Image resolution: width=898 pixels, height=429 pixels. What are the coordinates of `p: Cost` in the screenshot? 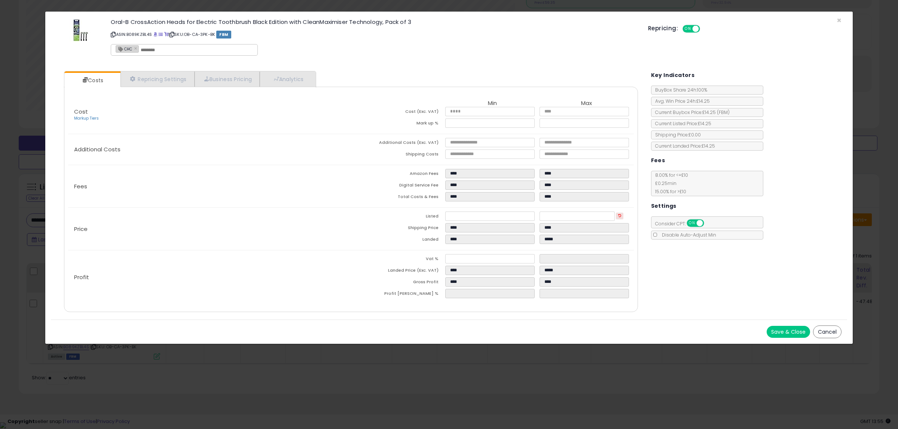 It's located at (209, 115).